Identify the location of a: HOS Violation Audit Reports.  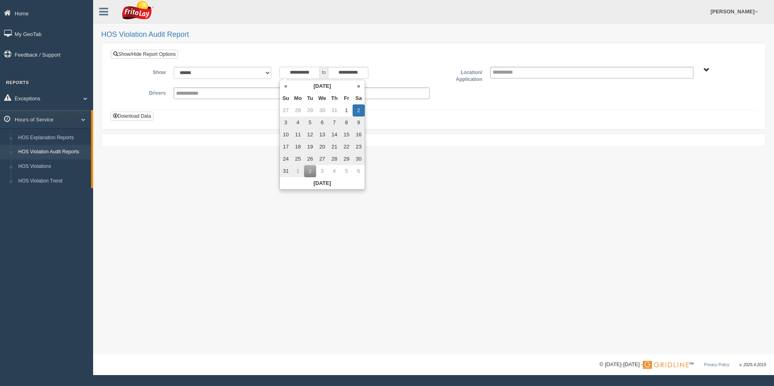
(53, 152).